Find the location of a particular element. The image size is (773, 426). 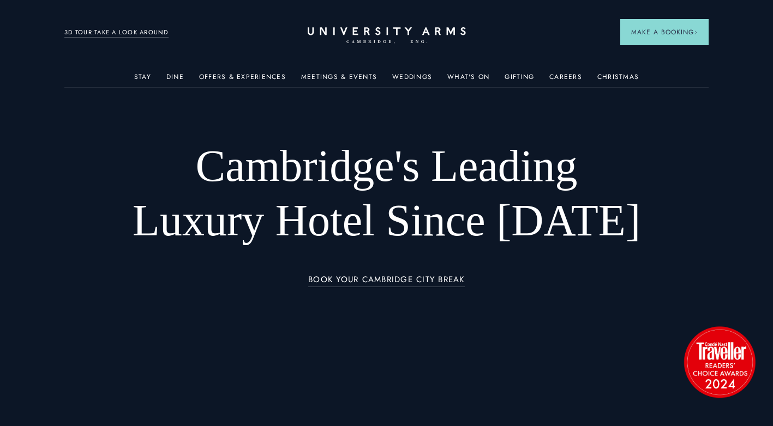

img: Arrow icon is located at coordinates (695, 32).